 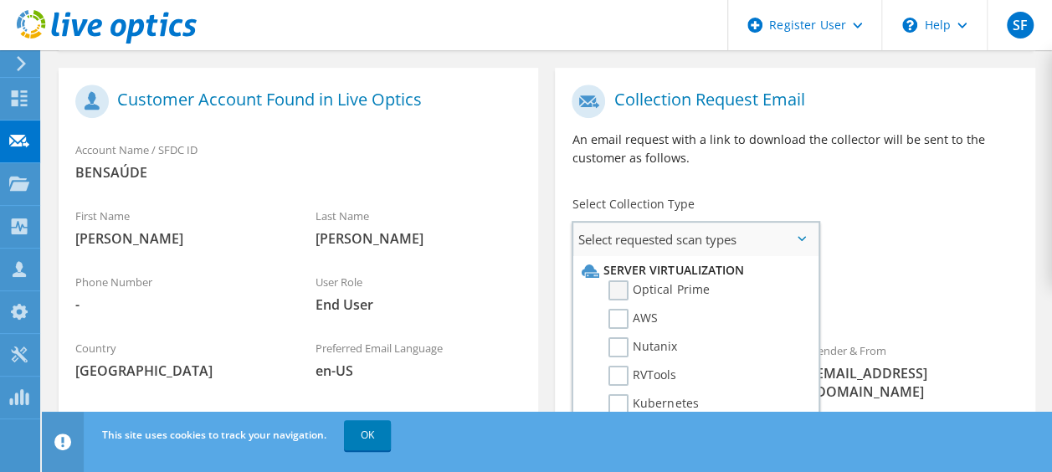 I want to click on span: SF, so click(x=1020, y=25).